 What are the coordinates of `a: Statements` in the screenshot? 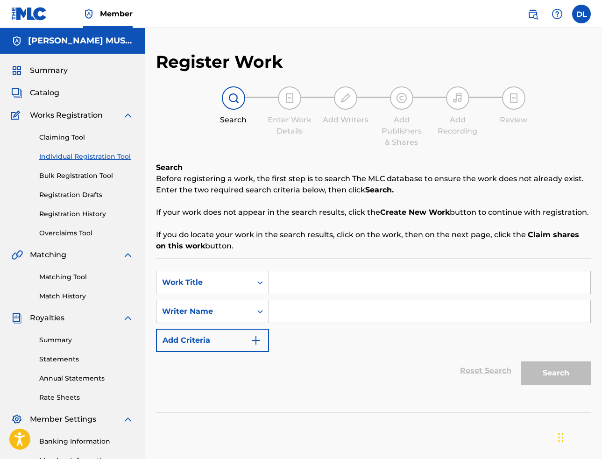 It's located at (86, 359).